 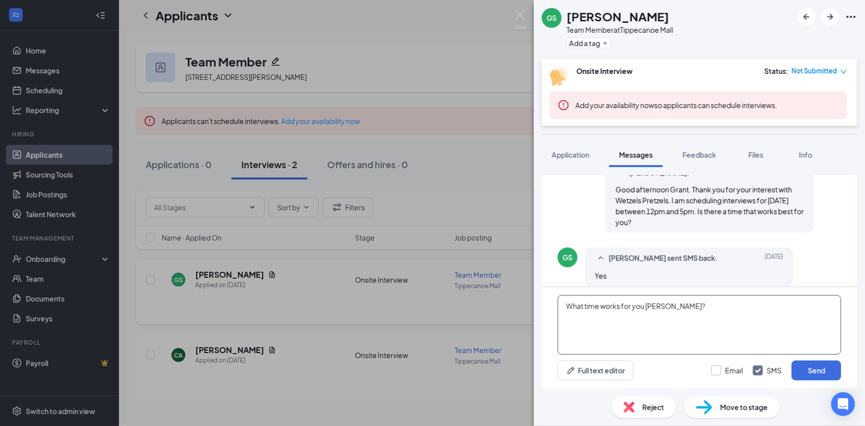 What do you see at coordinates (700, 155) in the screenshot?
I see `span: Feedback` at bounding box center [700, 155].